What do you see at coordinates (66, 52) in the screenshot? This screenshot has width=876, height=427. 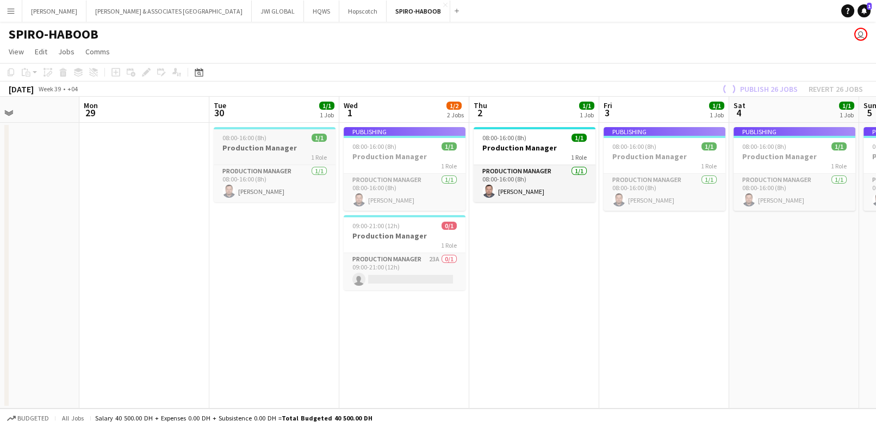 I see `span: Jobs` at bounding box center [66, 52].